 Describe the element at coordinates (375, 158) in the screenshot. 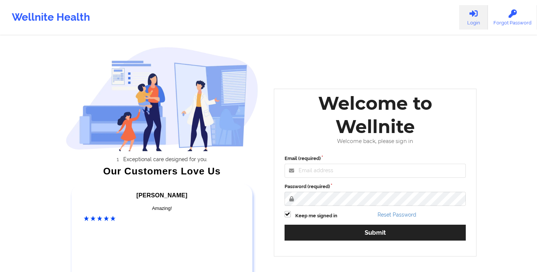

I see `label: Email (required)` at that location.